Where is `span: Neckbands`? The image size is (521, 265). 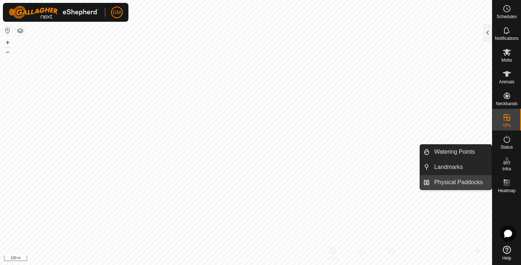 span: Neckbands is located at coordinates (507, 103).